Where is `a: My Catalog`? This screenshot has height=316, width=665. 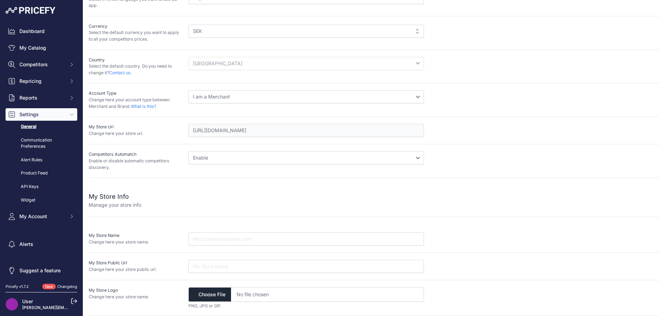
a: My Catalog is located at coordinates (41, 48).